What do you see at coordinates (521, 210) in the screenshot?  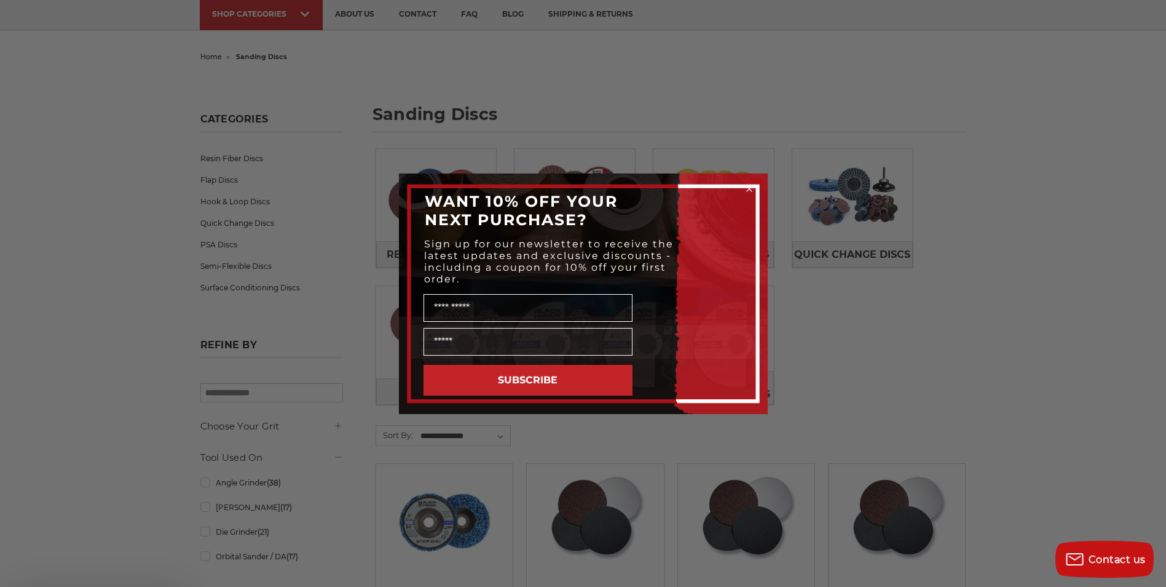 I see `span: WANT 10% OFF YOUR NEXT PURCHASE?` at bounding box center [521, 210].